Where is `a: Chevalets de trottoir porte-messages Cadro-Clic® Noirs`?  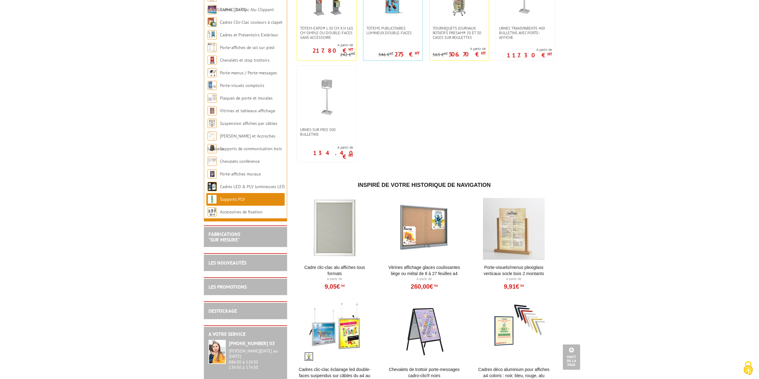
a: Chevalets de trottoir porte-messages Cadro-Clic® Noirs is located at coordinates (424, 372).